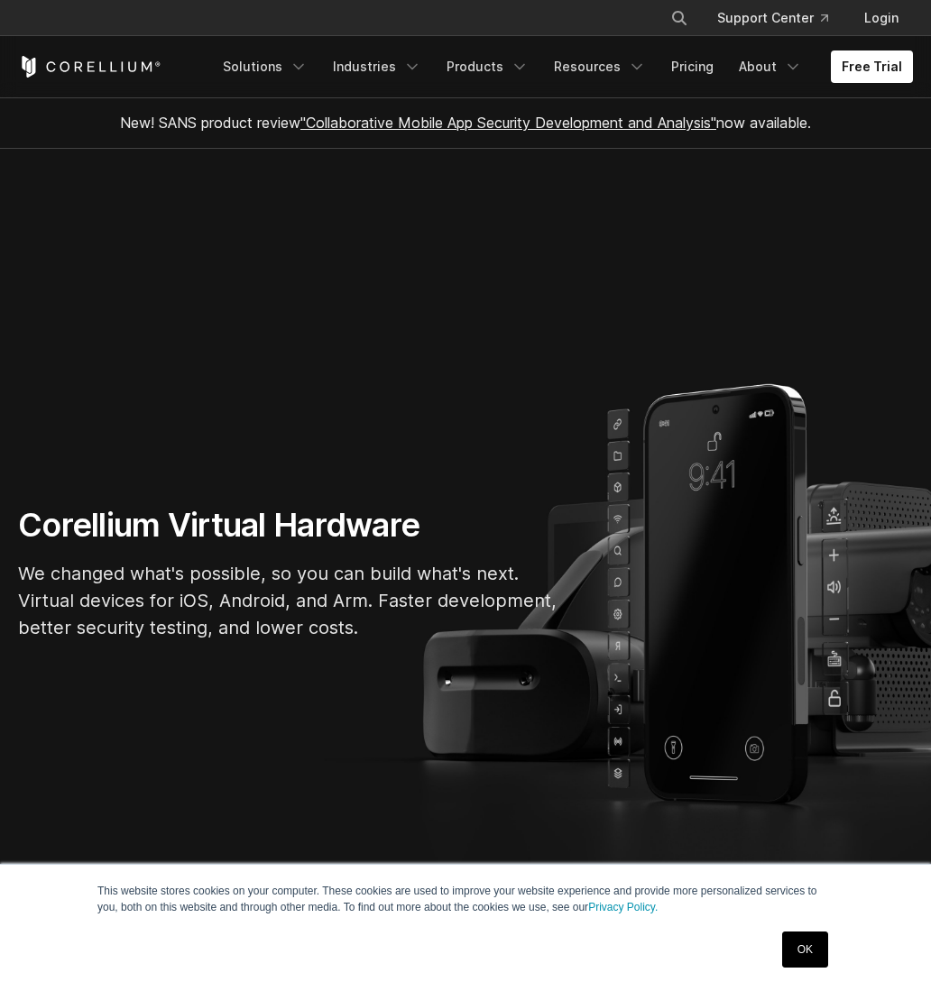 The image size is (931, 991). What do you see at coordinates (679, 18) in the screenshot?
I see `button: Search` at bounding box center [679, 18].